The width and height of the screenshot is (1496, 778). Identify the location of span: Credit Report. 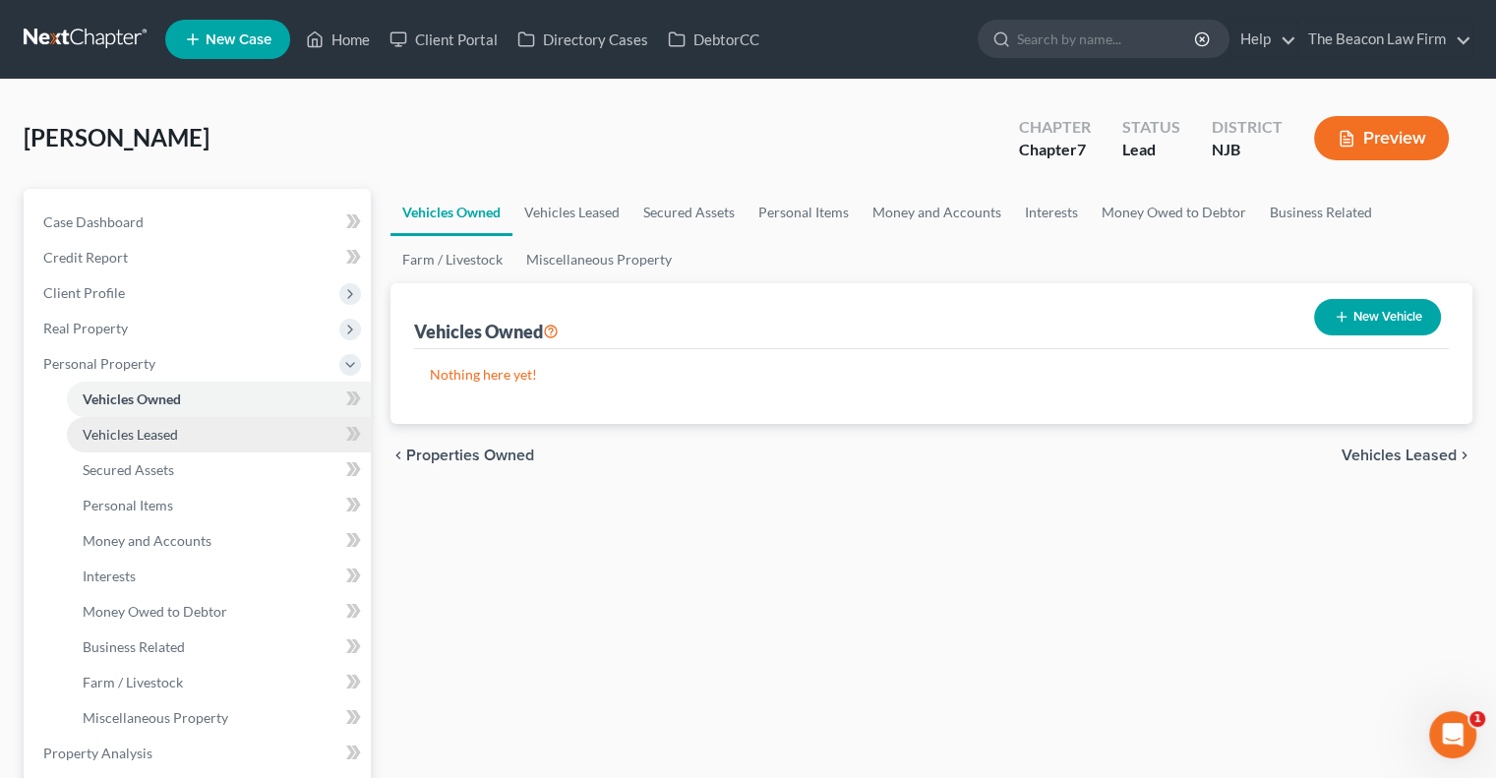
(86, 257).